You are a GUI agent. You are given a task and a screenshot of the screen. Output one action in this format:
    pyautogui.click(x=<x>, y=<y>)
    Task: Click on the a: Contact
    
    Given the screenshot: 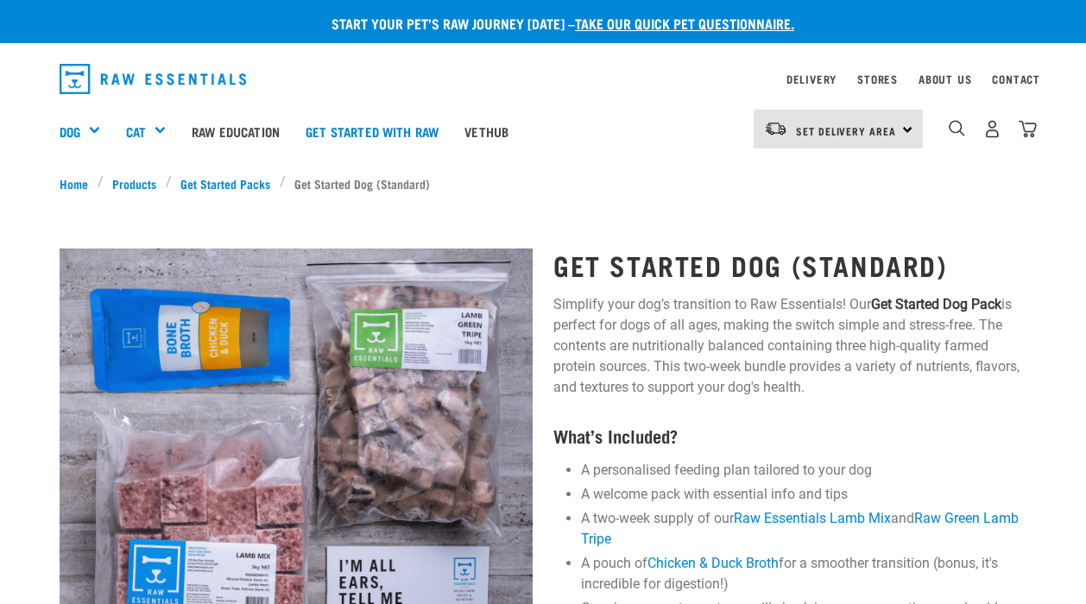 What is the action you would take?
    pyautogui.click(x=1016, y=79)
    